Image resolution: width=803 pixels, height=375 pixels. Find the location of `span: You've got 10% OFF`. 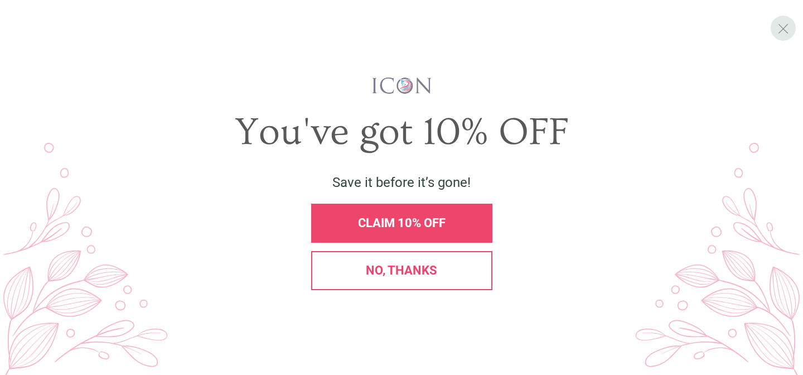

span: You've got 10% OFF is located at coordinates (402, 132).